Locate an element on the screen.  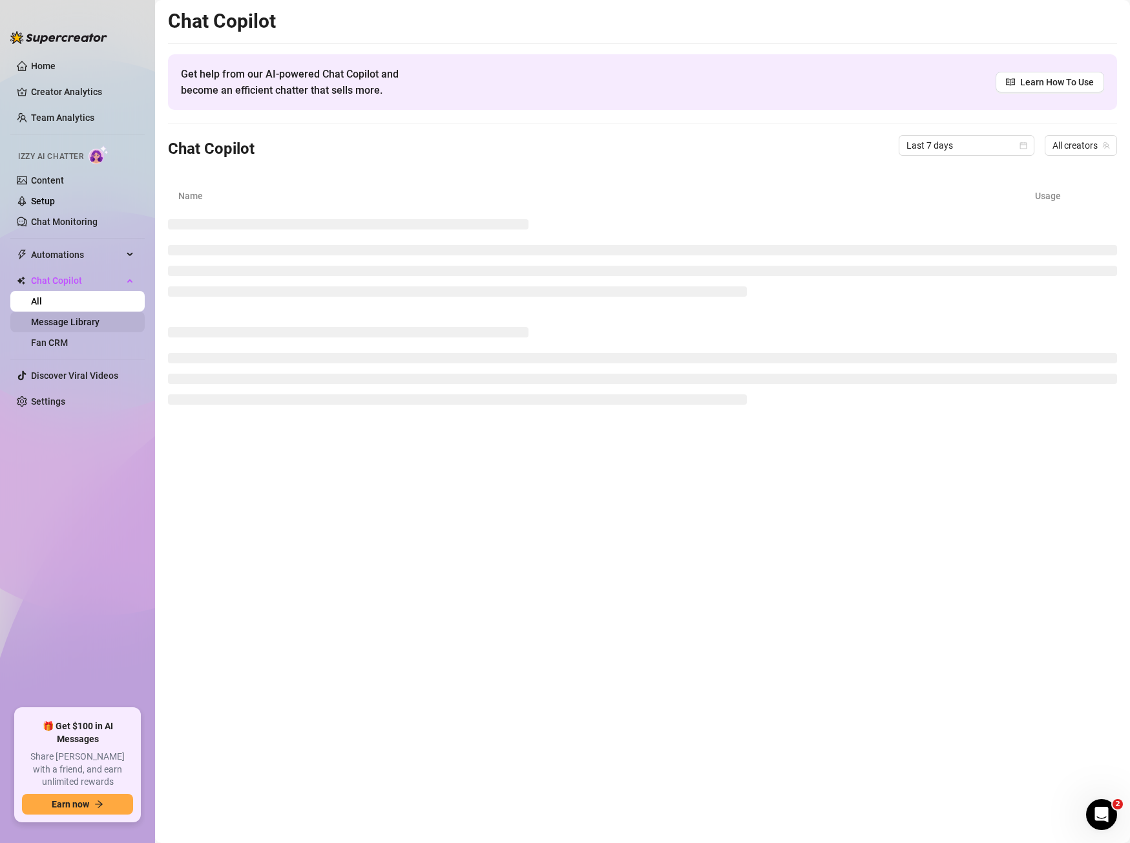
h2: Chat Copilot is located at coordinates (642, 21).